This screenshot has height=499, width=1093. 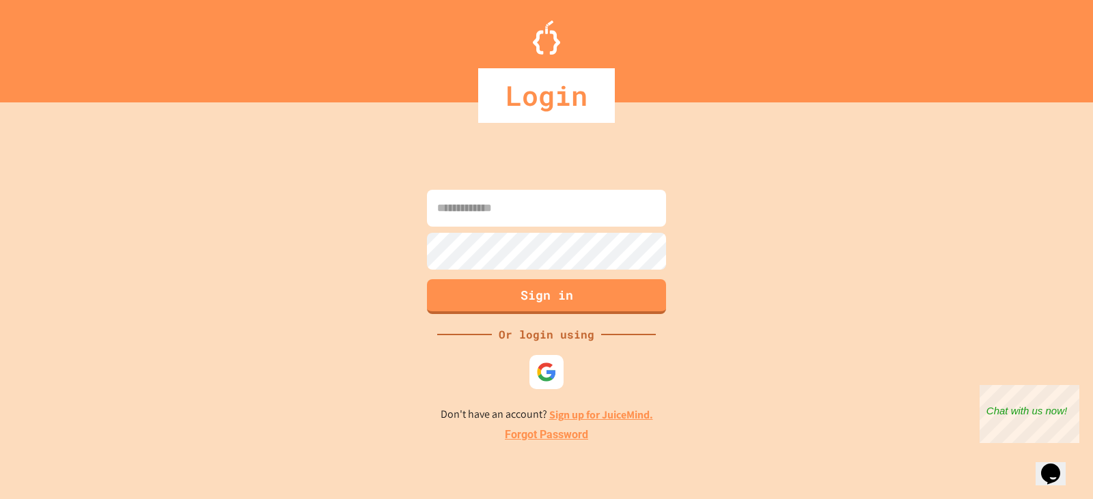 I want to click on img: google-icon.svg, so click(x=546, y=372).